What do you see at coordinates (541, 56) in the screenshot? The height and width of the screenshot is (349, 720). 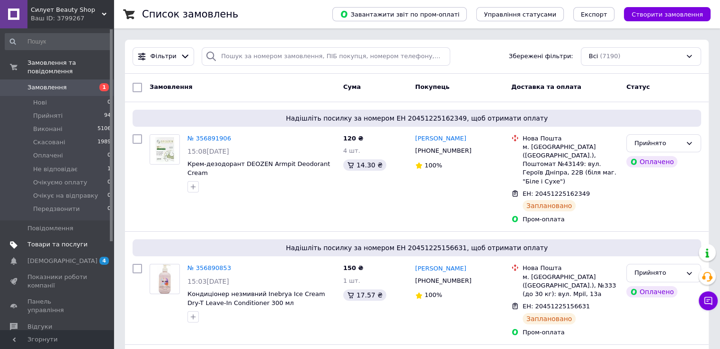 I see `span: Збережені фільтри:` at bounding box center [541, 56].